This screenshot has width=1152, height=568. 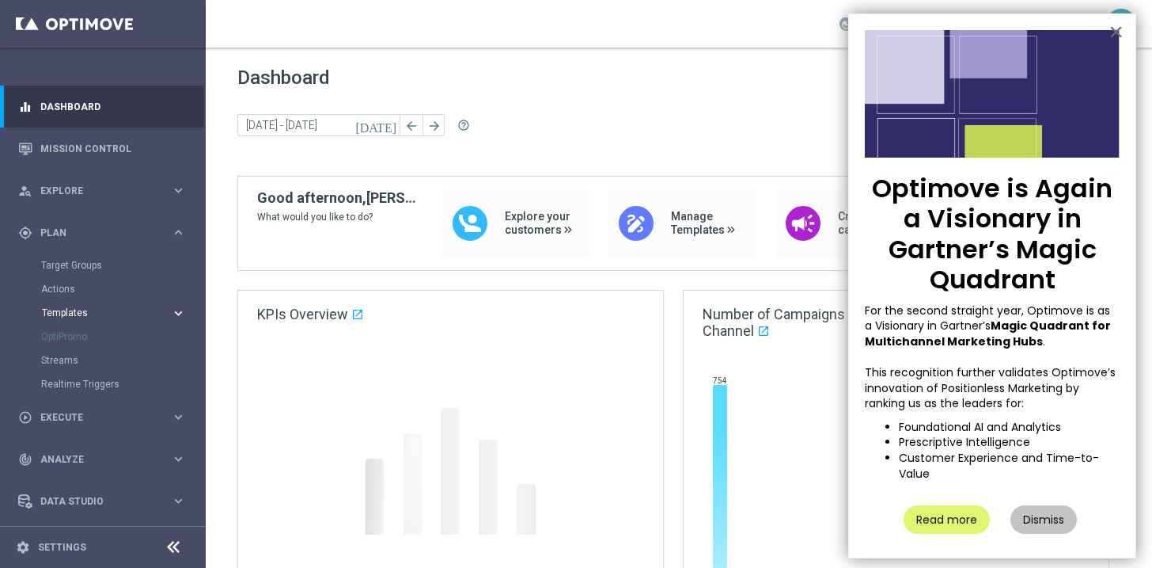 I want to click on div: Explore, so click(x=94, y=191).